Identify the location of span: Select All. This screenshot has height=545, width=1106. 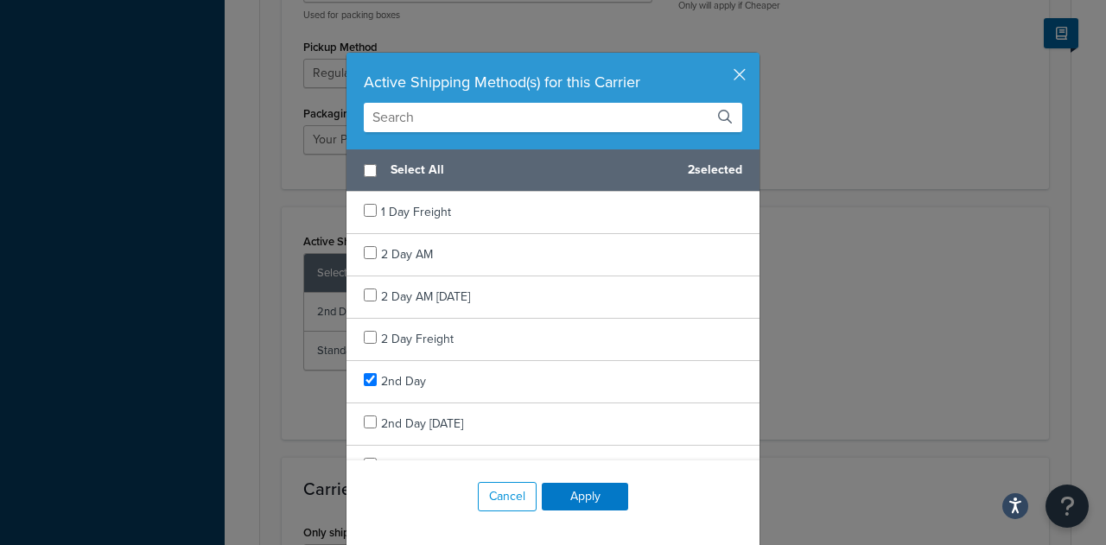
(532, 170).